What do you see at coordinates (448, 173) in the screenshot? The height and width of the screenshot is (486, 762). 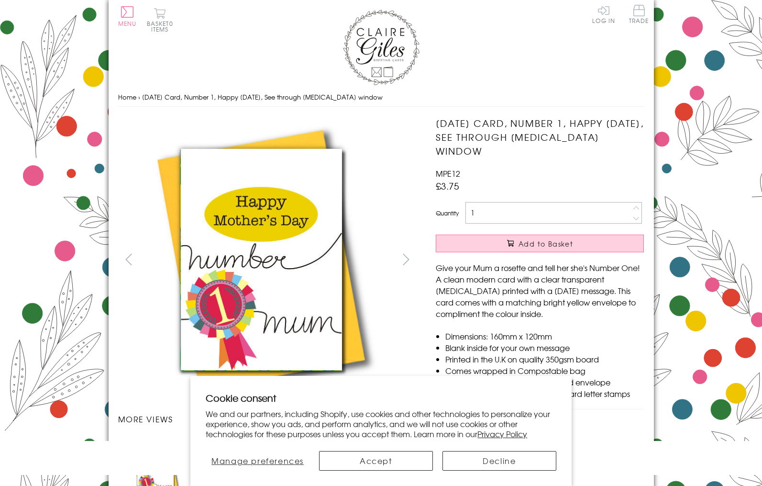 I see `span: MPE12` at bounding box center [448, 173].